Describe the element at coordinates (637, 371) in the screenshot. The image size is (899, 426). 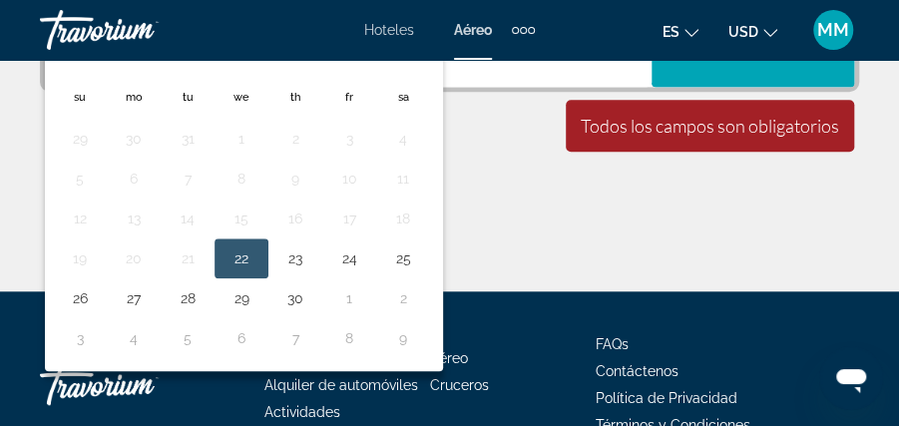
I see `a: Contáctenos` at that location.